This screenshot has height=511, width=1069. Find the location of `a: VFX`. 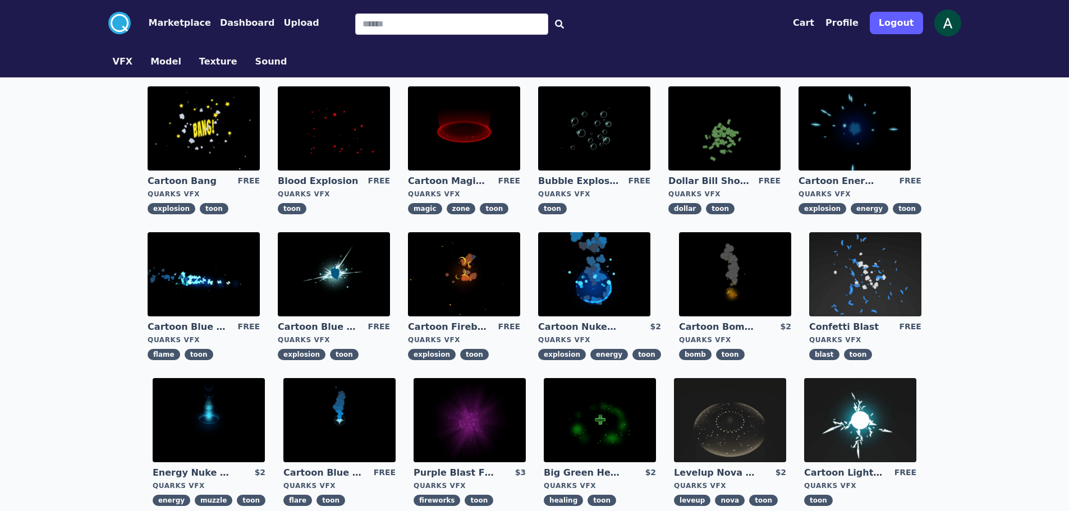

a: VFX is located at coordinates (123, 62).